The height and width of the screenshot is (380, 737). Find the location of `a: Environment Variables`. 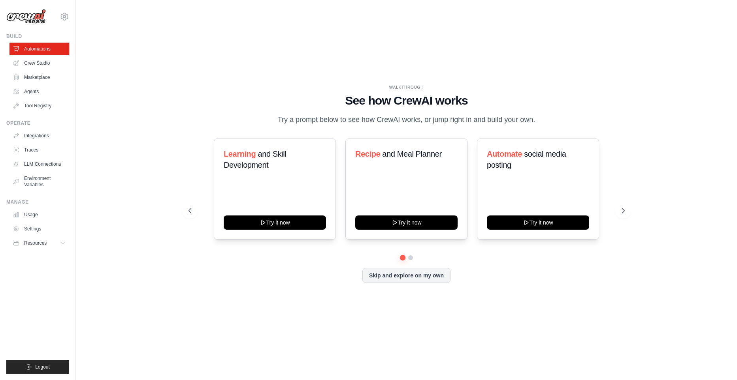

a: Environment Variables is located at coordinates (39, 182).